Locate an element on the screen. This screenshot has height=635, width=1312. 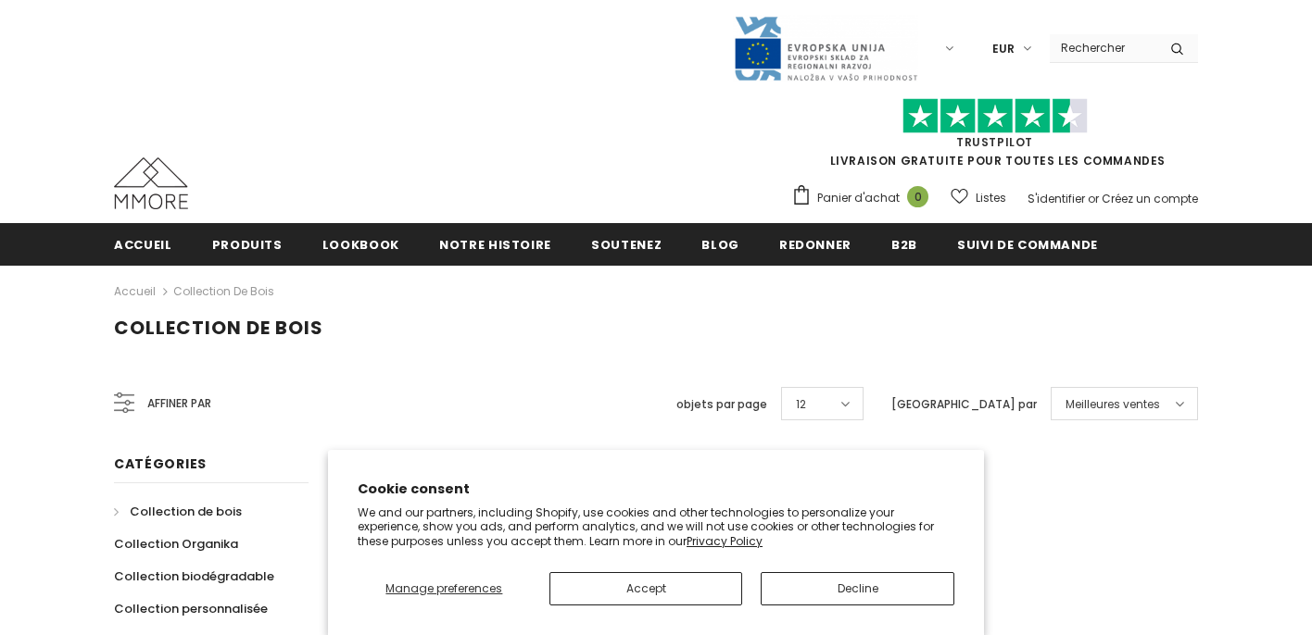
input: Search Site is located at coordinates (1102, 47).